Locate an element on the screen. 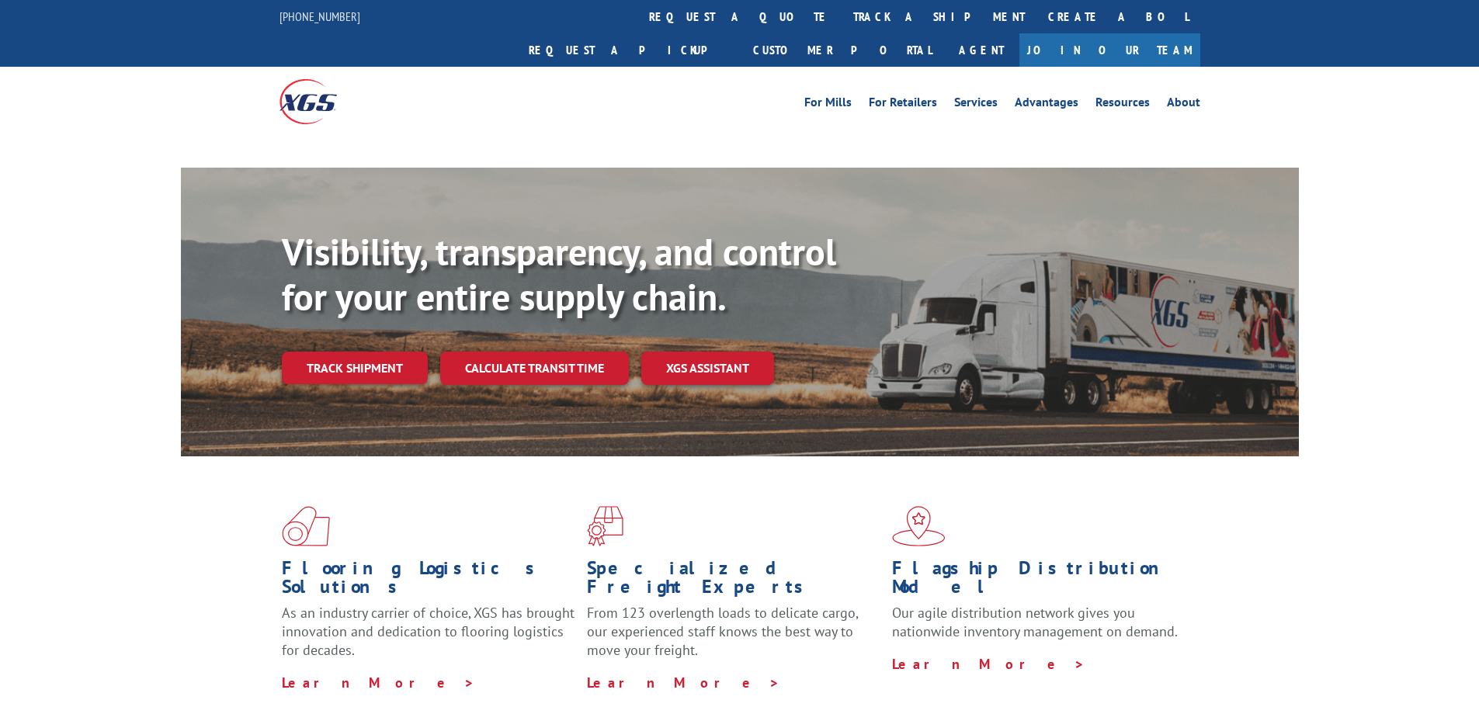  a: Track shipment is located at coordinates (355, 368).